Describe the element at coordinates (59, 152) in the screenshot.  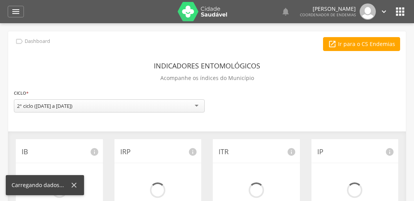
I see `p: IB` at that location.